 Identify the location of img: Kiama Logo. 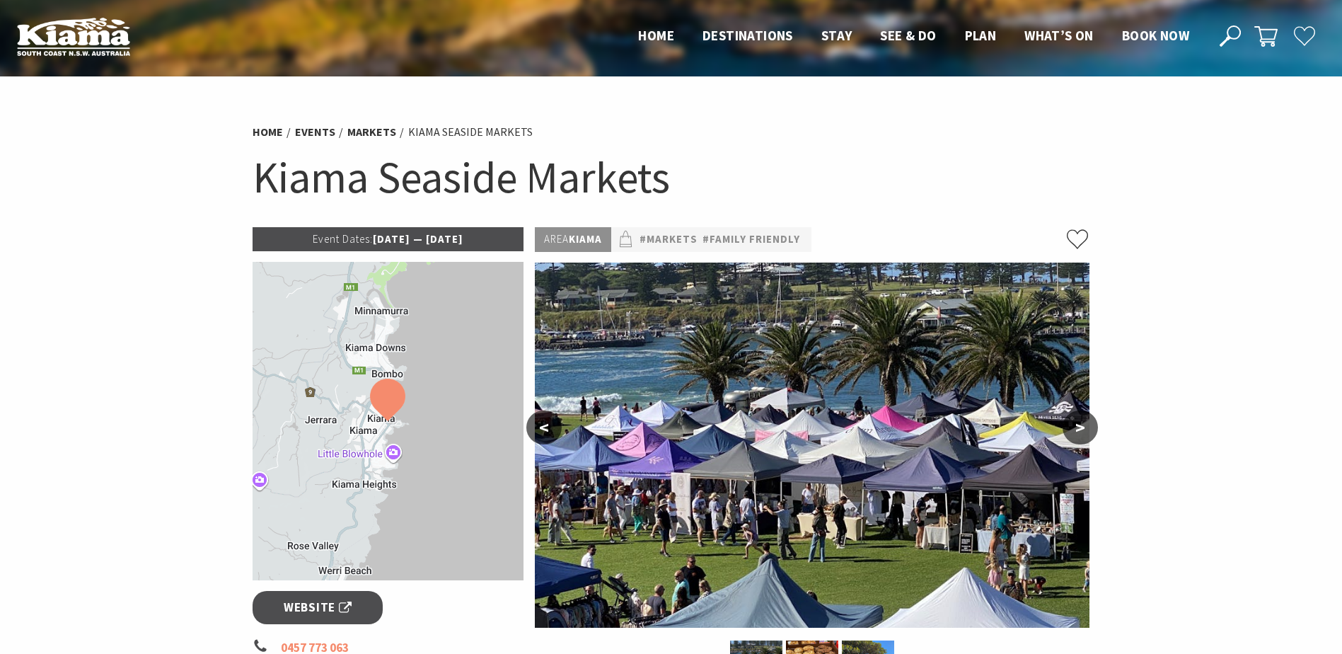
(74, 36).